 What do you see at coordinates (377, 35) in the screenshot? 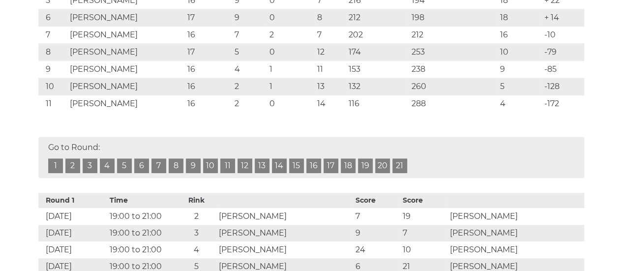
I see `td: 202` at bounding box center [377, 35].